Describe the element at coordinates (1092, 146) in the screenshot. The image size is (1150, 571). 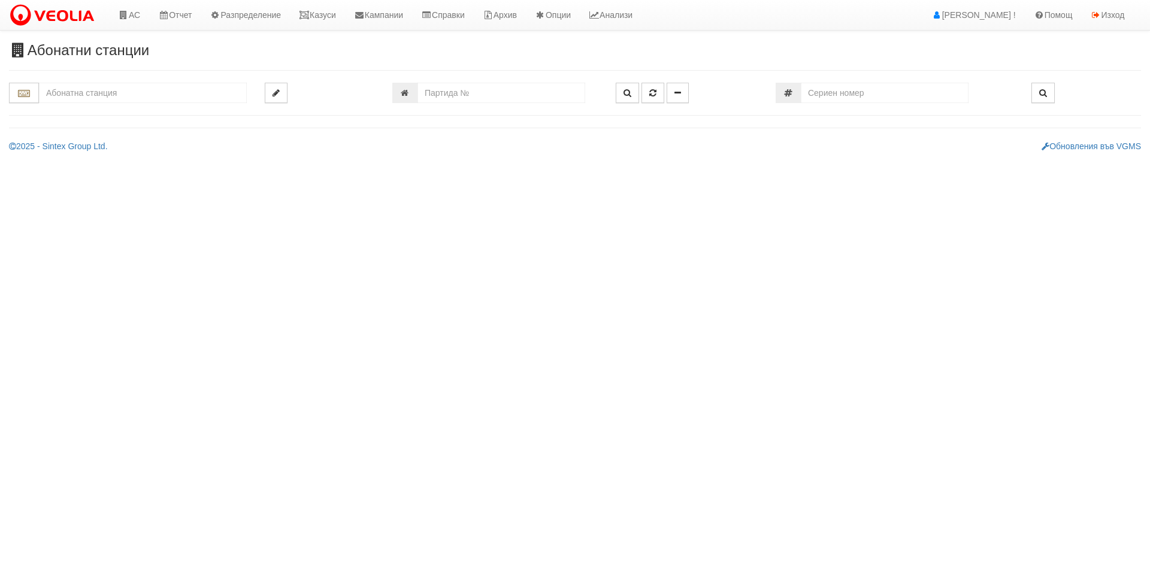
I see `a: Обновления във VGMS` at that location.